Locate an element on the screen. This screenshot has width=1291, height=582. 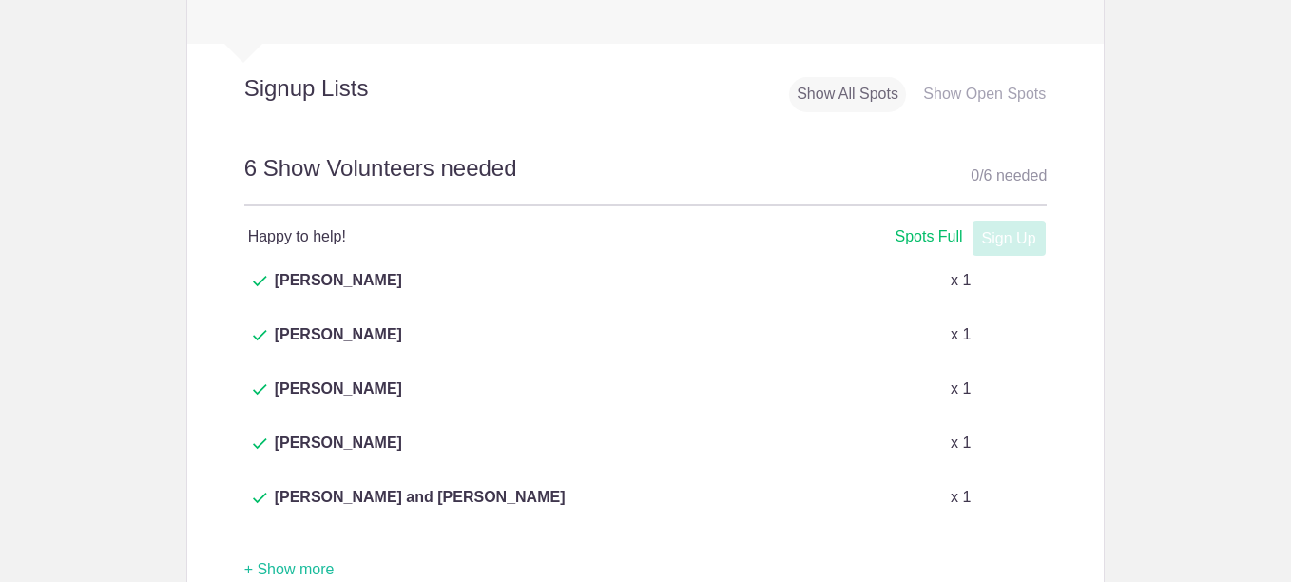
div: 0 6 needed is located at coordinates (1009, 176).